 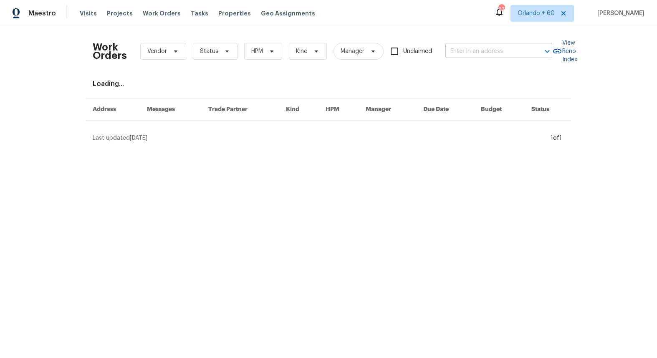 I want to click on th: Budget, so click(x=500, y=109).